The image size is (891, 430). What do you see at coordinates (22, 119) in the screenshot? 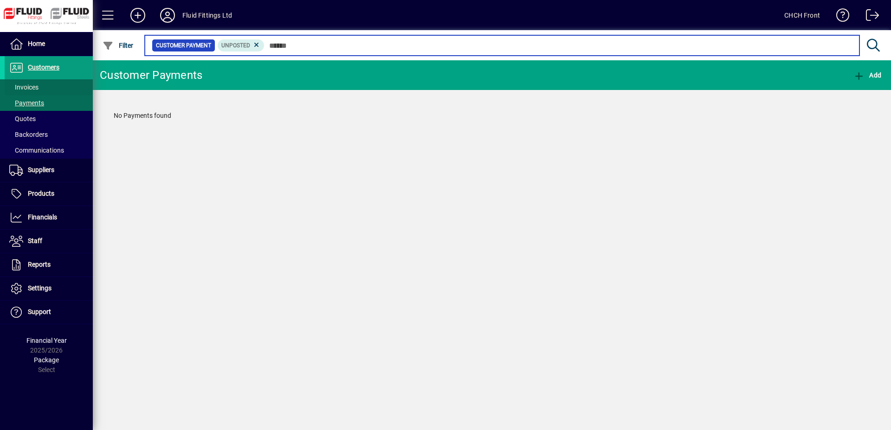
I see `span: Quotes` at bounding box center [22, 119].